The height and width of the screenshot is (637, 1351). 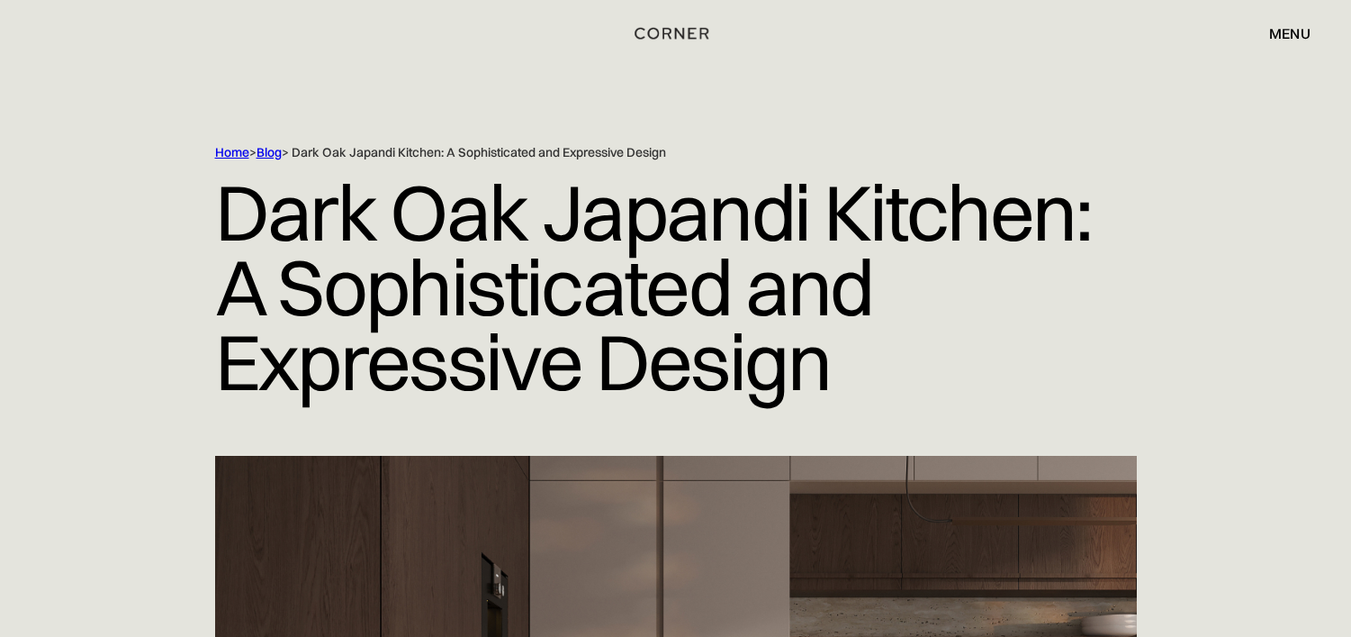 I want to click on a: home, so click(x=675, y=33).